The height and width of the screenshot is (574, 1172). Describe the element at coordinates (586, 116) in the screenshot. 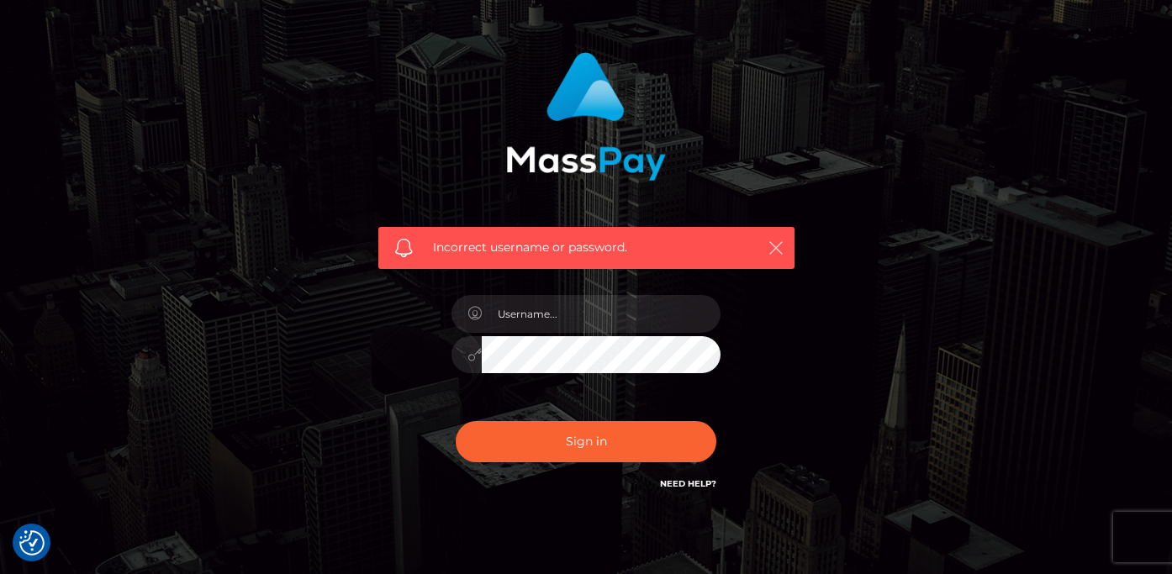

I see `img: MassPay Login` at that location.